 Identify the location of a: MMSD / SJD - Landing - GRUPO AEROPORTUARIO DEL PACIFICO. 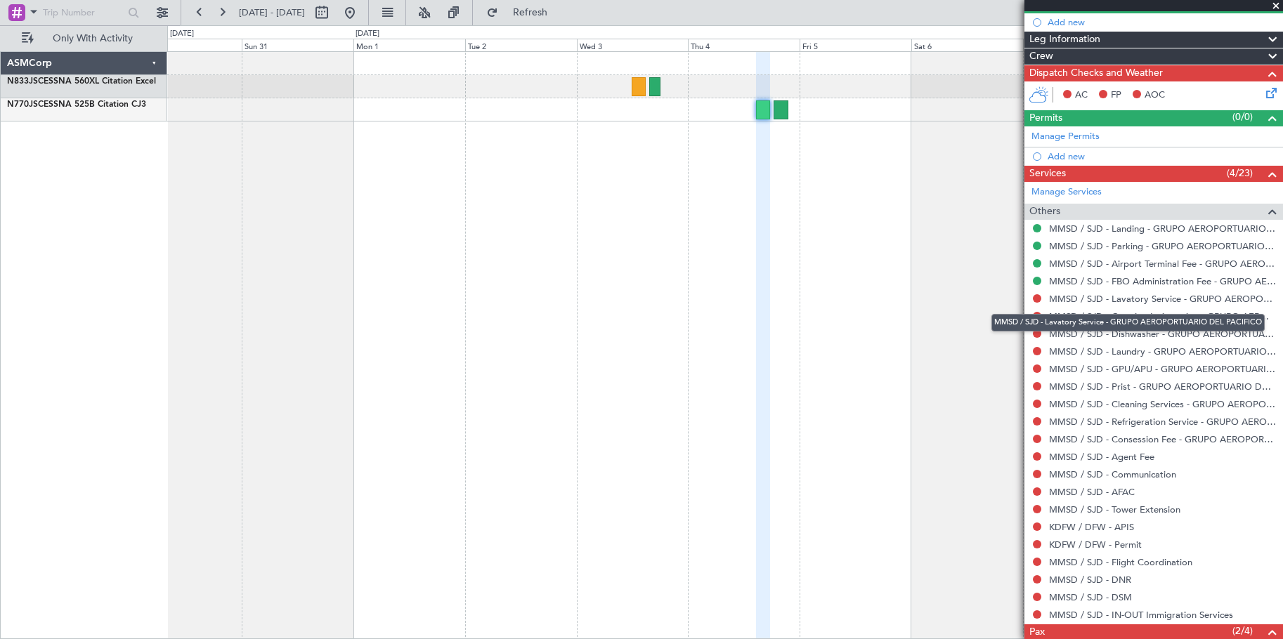
(1162, 228).